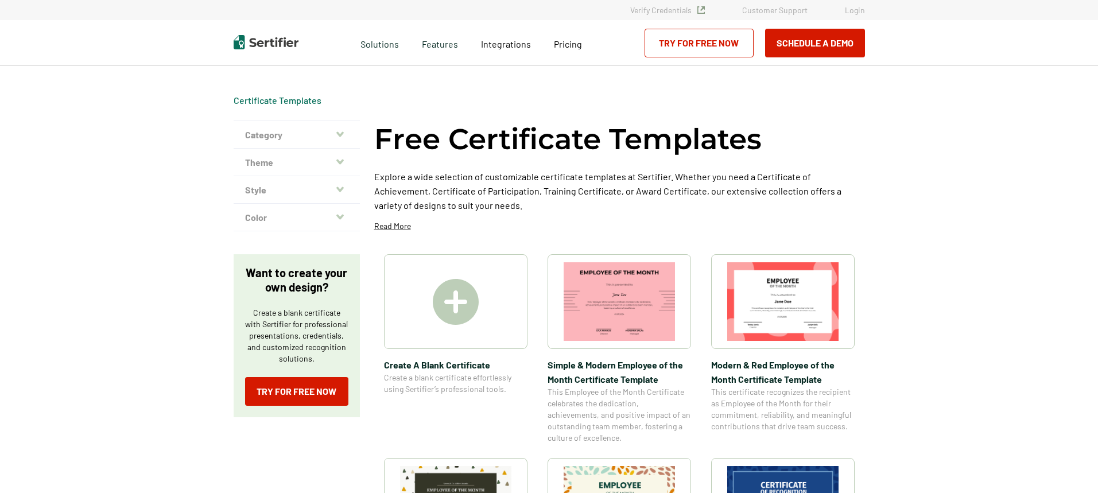 This screenshot has width=1098, height=493. I want to click on a: Customer Support, so click(775, 10).